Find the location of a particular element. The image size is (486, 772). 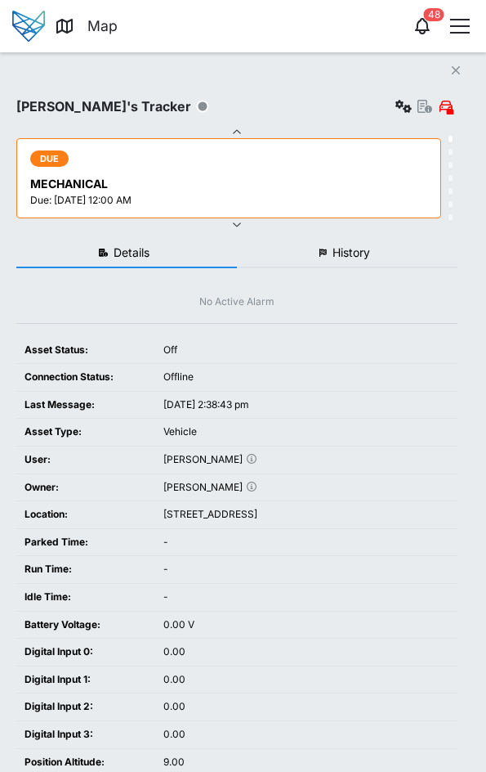

div: MECHANICAL is located at coordinates (231, 184).